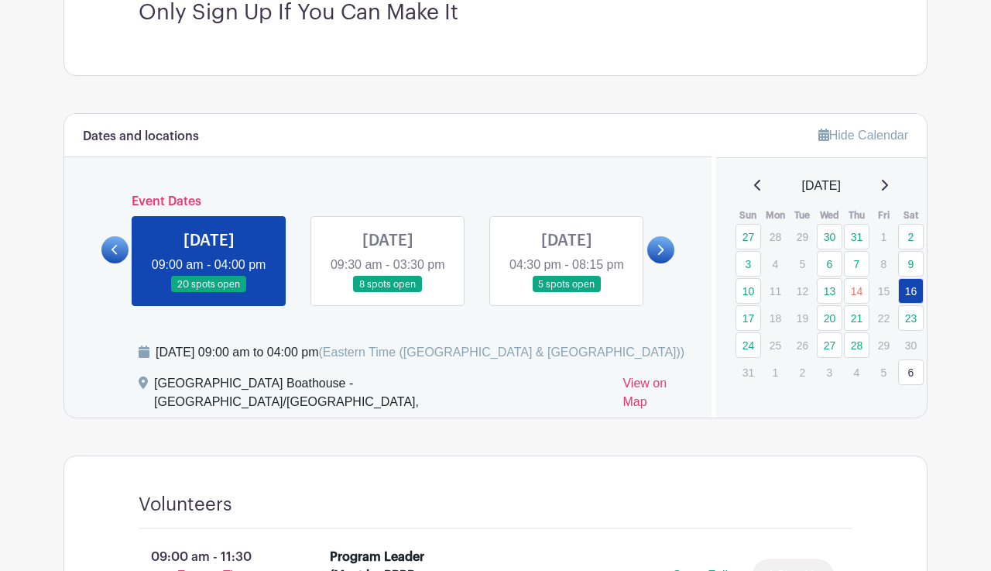  Describe the element at coordinates (802, 215) in the screenshot. I see `th: Tue` at that location.